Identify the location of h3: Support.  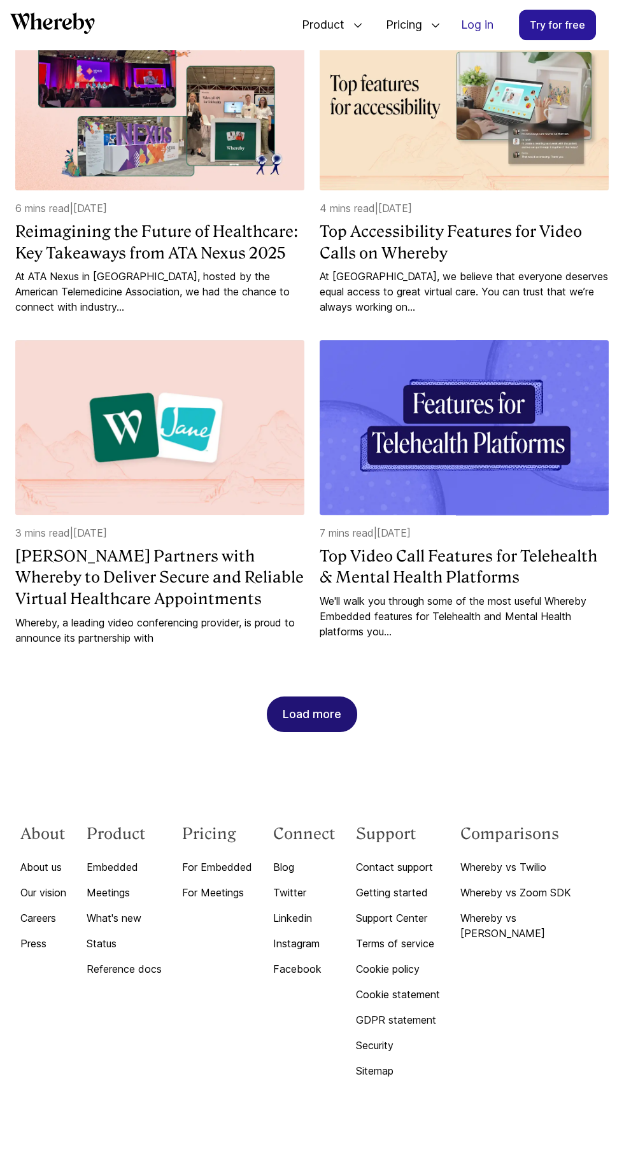
(398, 834).